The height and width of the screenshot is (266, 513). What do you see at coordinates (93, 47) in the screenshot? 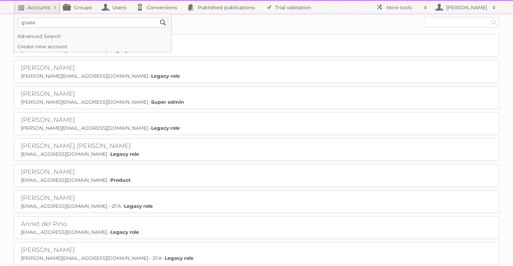
I see `a: Create new account` at bounding box center [93, 47].